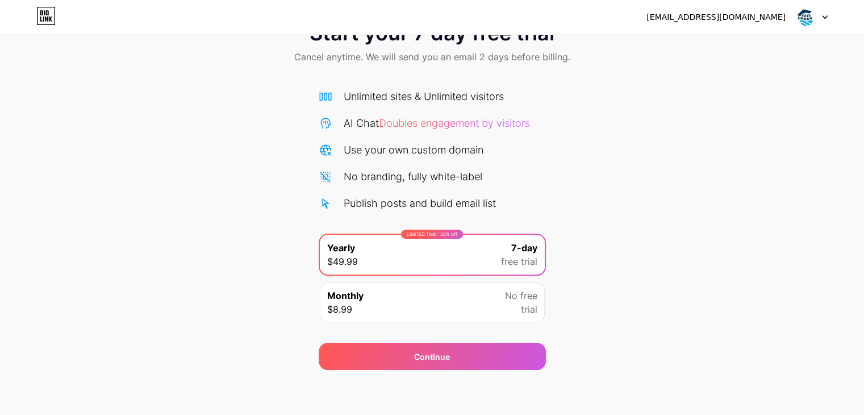 This screenshot has height=415, width=864. What do you see at coordinates (432, 57) in the screenshot?
I see `span: Cancel anytime. We will send you an email 2 days before billing.` at bounding box center [432, 57].